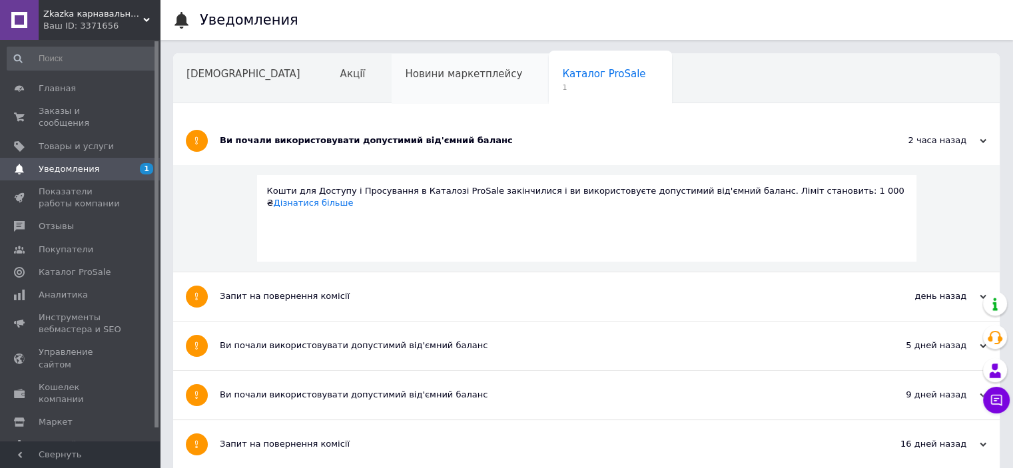  Describe the element at coordinates (920, 296) in the screenshot. I see `div: день назад` at that location.